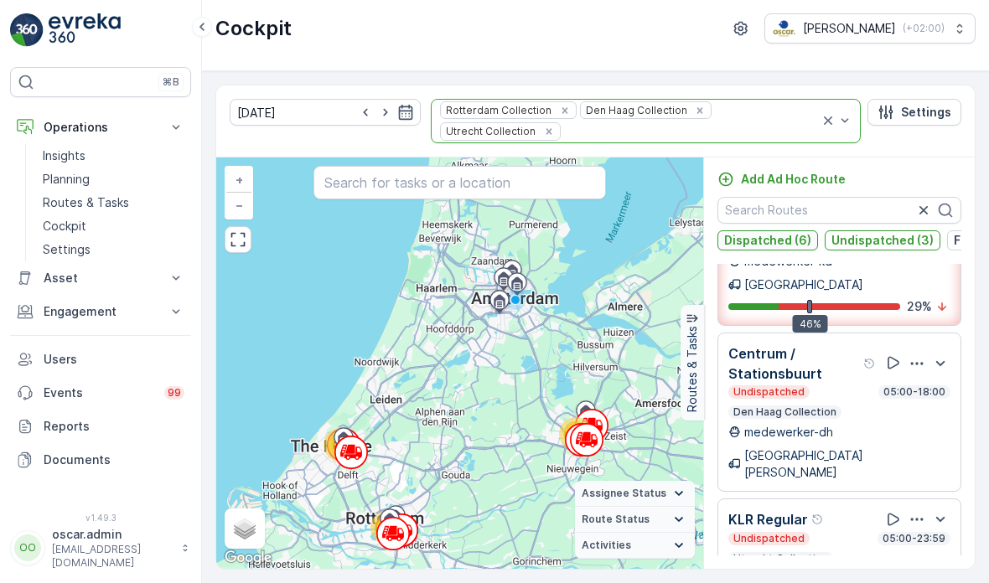 This screenshot has width=989, height=583. What do you see at coordinates (387, 528) in the screenshot?
I see `div: 67` at bounding box center [387, 528].